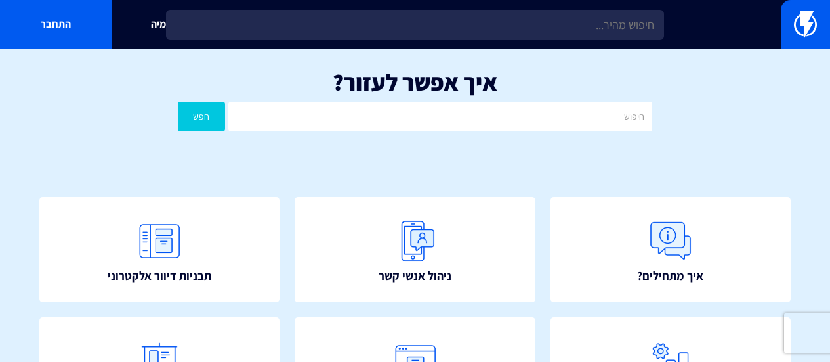 This screenshot has height=362, width=830. Describe the element at coordinates (415, 249) in the screenshot. I see `a: ניהול אנשי קשר` at that location.